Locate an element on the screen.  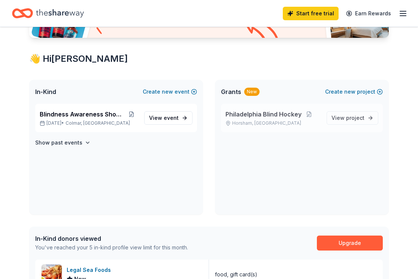
a: View project is located at coordinates (352, 118).